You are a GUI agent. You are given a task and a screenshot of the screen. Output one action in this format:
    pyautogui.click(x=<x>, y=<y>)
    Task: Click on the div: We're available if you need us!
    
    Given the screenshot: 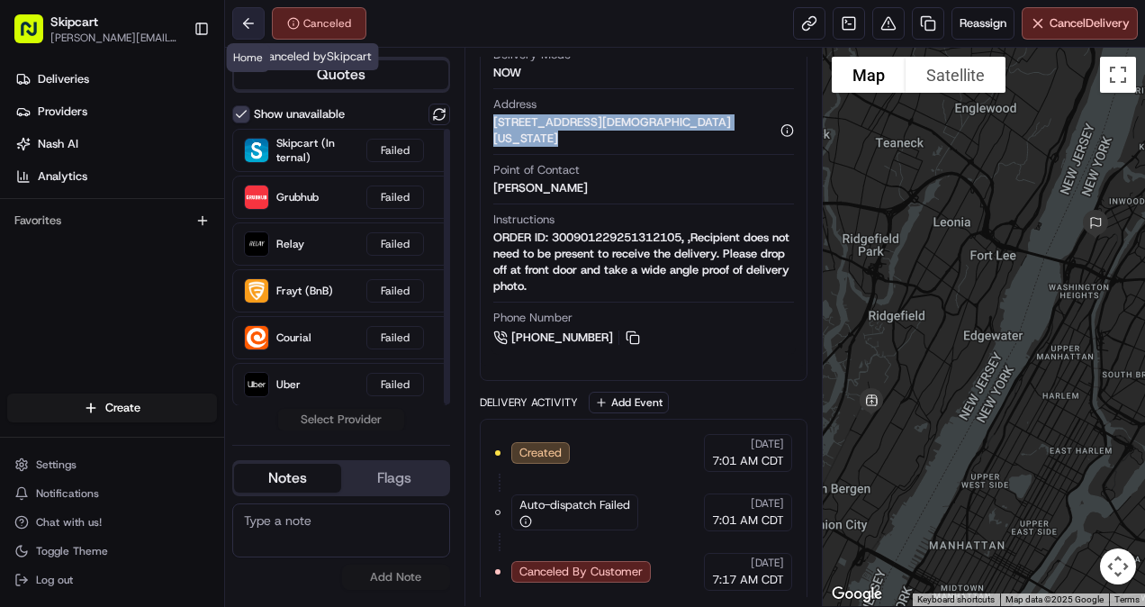 What is the action you would take?
    pyautogui.click(x=144, y=196)
    